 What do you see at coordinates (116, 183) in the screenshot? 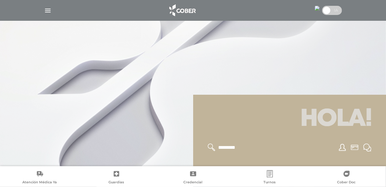
I see `span: Guardias` at bounding box center [116, 183].